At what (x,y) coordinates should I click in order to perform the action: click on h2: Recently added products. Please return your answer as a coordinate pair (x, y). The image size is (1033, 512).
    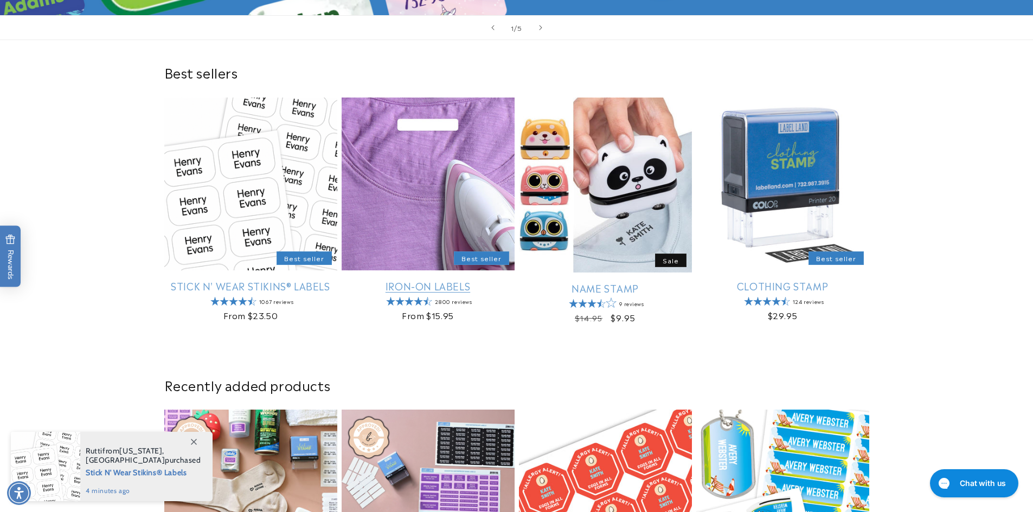
    Looking at the image, I should click on (517, 385).